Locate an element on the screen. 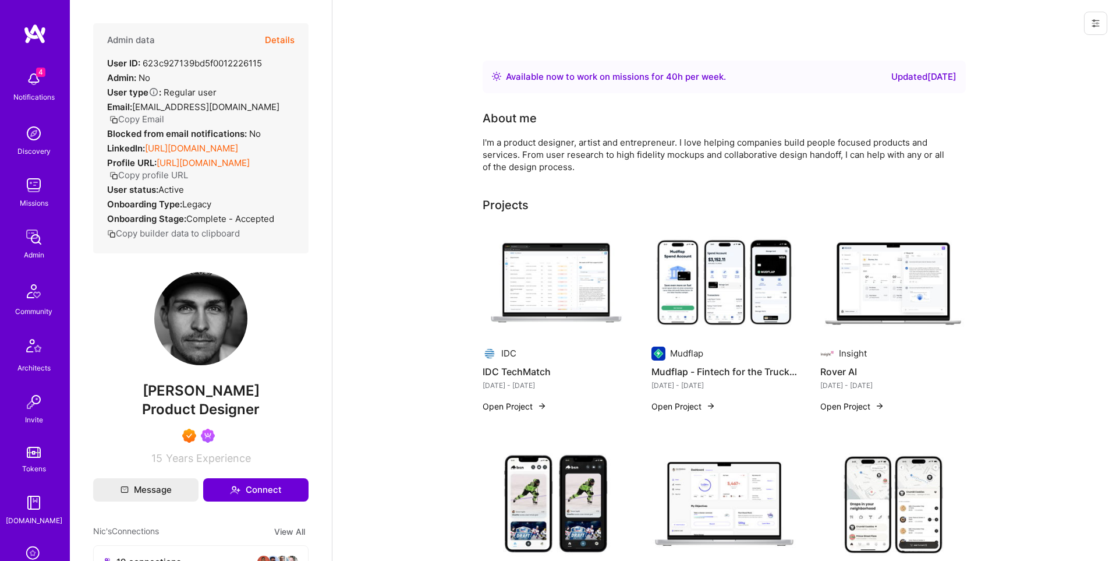 The height and width of the screenshot is (561, 1116). span: Active is located at coordinates (171, 189).